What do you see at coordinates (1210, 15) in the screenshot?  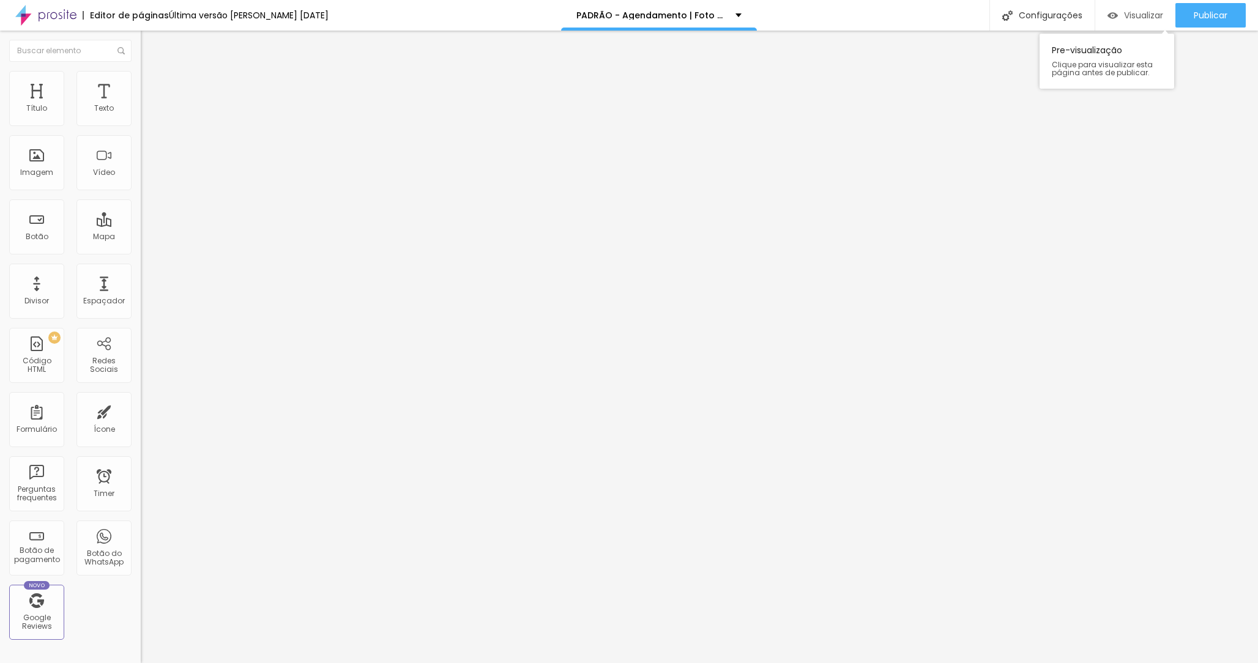 I see `button: Publicar` at bounding box center [1210, 15].